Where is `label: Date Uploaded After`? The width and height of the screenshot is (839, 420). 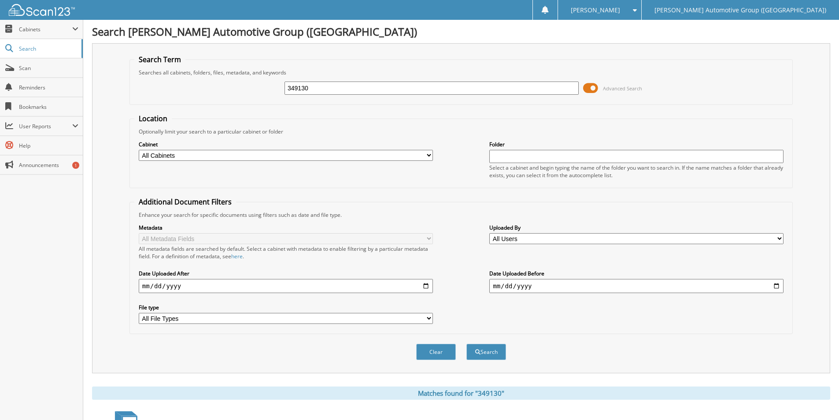 label: Date Uploaded After is located at coordinates (286, 273).